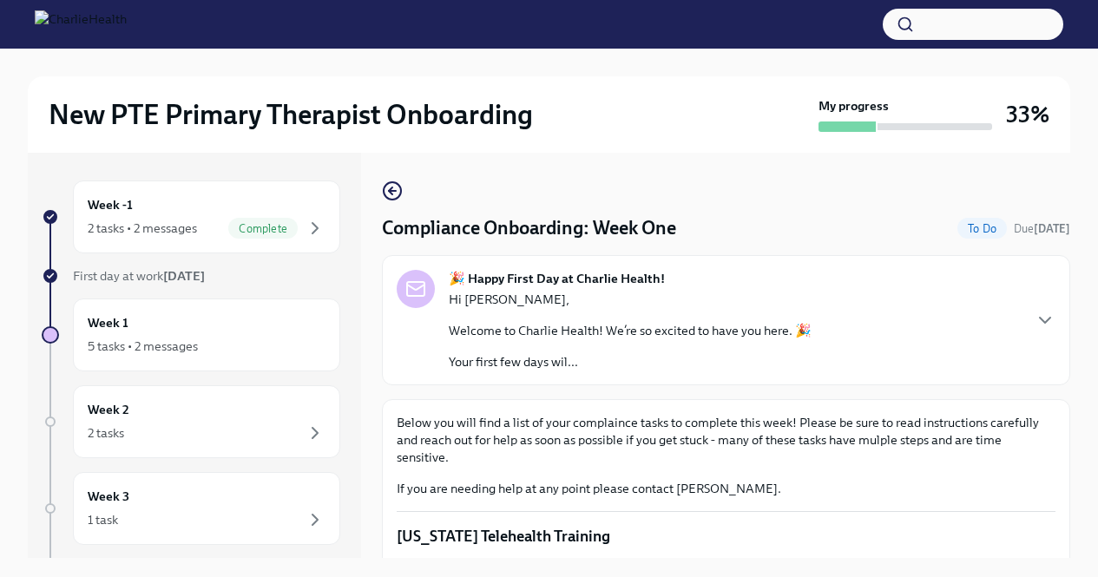 This screenshot has height=577, width=1098. I want to click on h3: 33%, so click(1028, 115).